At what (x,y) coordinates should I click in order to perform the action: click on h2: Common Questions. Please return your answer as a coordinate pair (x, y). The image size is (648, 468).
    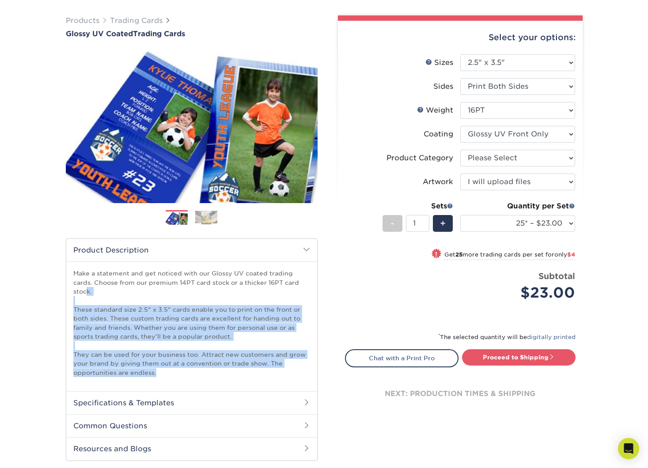
    Looking at the image, I should click on (192, 426).